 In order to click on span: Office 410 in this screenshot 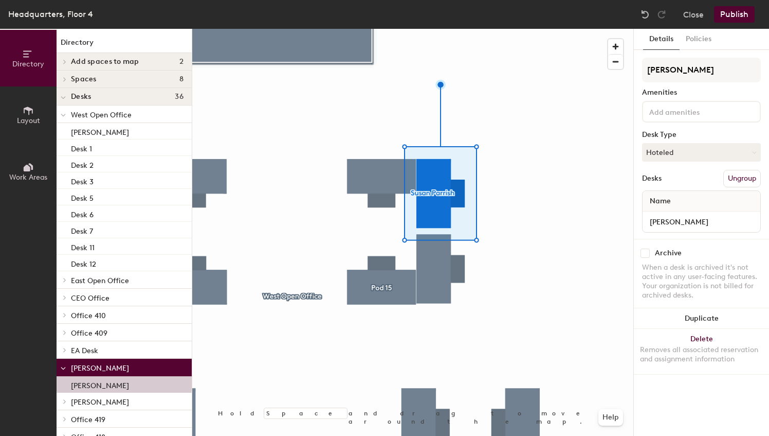, I will do `click(88, 315)`.